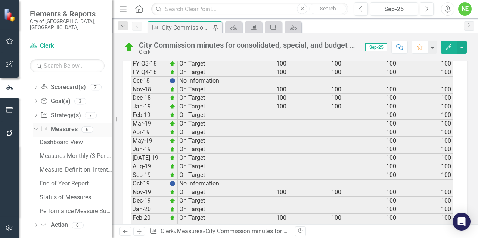 The width and height of the screenshot is (478, 238). What do you see at coordinates (75, 170) in the screenshot?
I see `a: Measure, Definition, Intention, Source` at bounding box center [75, 170].